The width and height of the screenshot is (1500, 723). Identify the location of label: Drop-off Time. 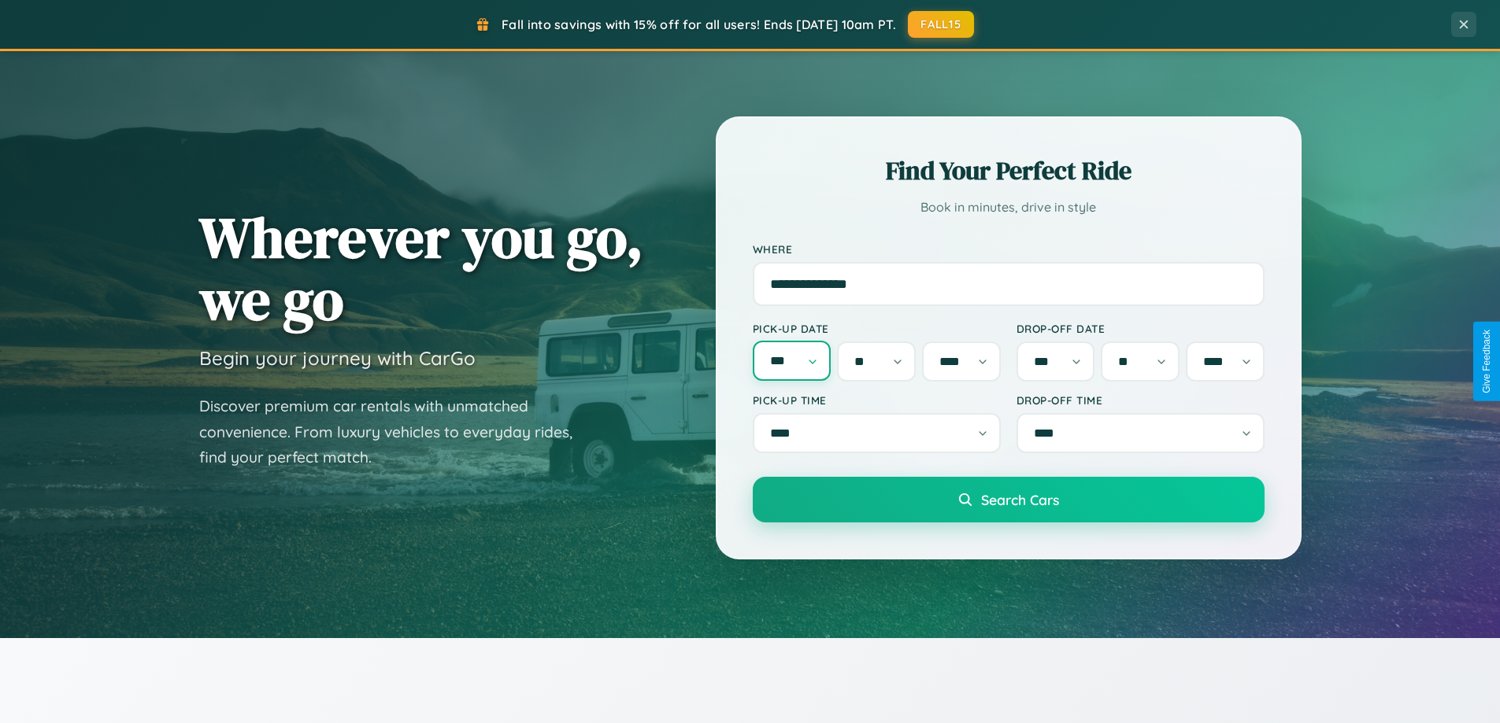
(1140, 400).